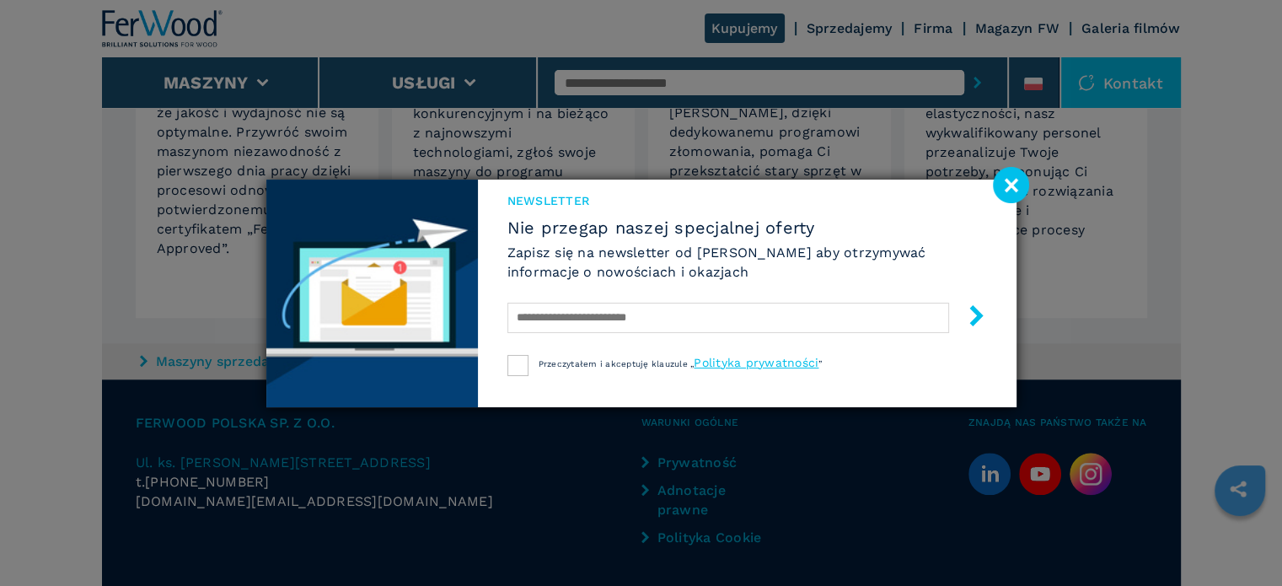 The image size is (1282, 586). What do you see at coordinates (747, 201) in the screenshot?
I see `span: Newsletter` at bounding box center [747, 201].